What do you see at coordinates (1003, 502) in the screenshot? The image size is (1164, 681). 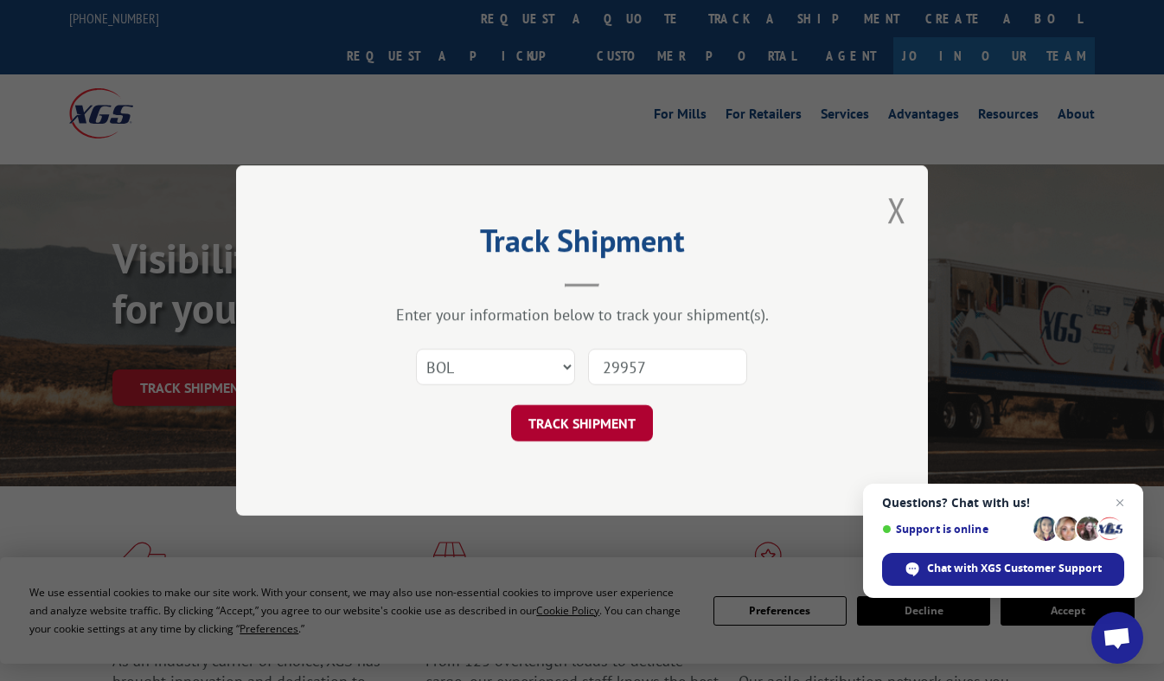 I see `span: Questions? Chat with us!` at bounding box center [1003, 502].